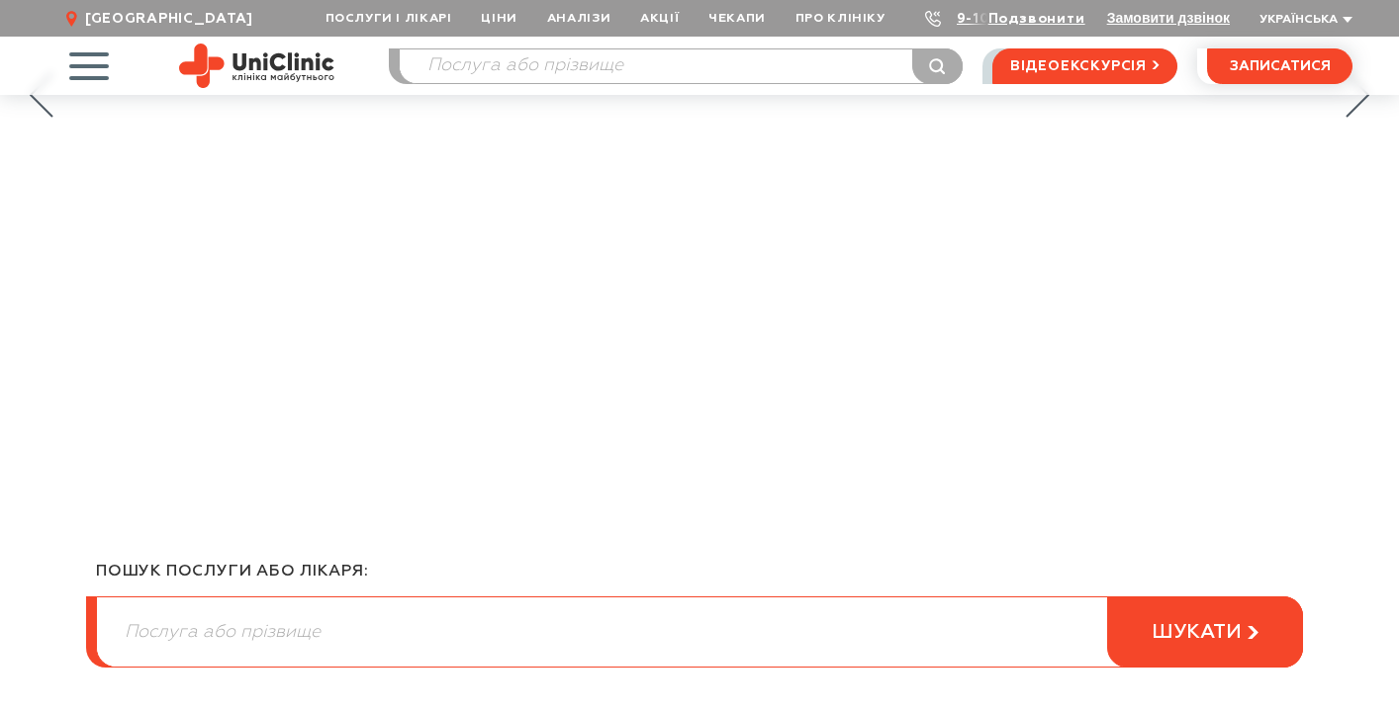 This screenshot has width=1399, height=715. What do you see at coordinates (1303, 20) in the screenshot?
I see `button: Українська` at bounding box center [1303, 20].